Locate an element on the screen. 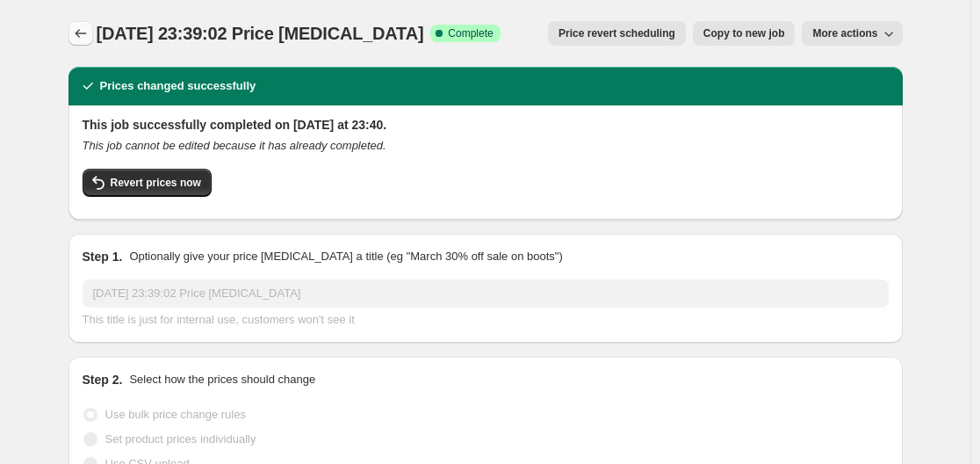 Image resolution: width=980 pixels, height=464 pixels. button: Price change jobs is located at coordinates (81, 33).